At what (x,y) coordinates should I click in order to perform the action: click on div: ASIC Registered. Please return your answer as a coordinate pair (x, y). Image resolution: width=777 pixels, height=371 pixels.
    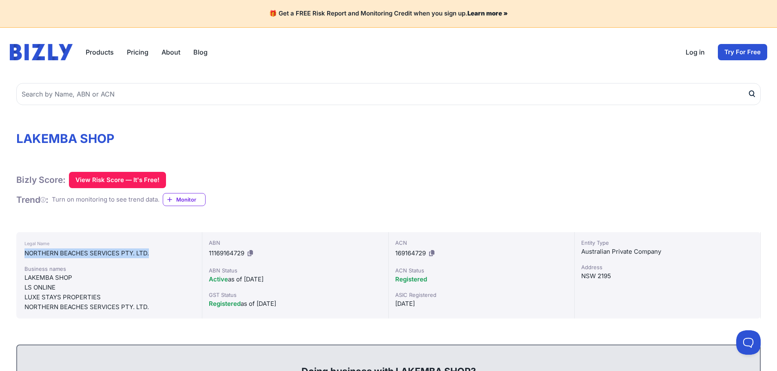
    Looking at the image, I should click on (481, 295).